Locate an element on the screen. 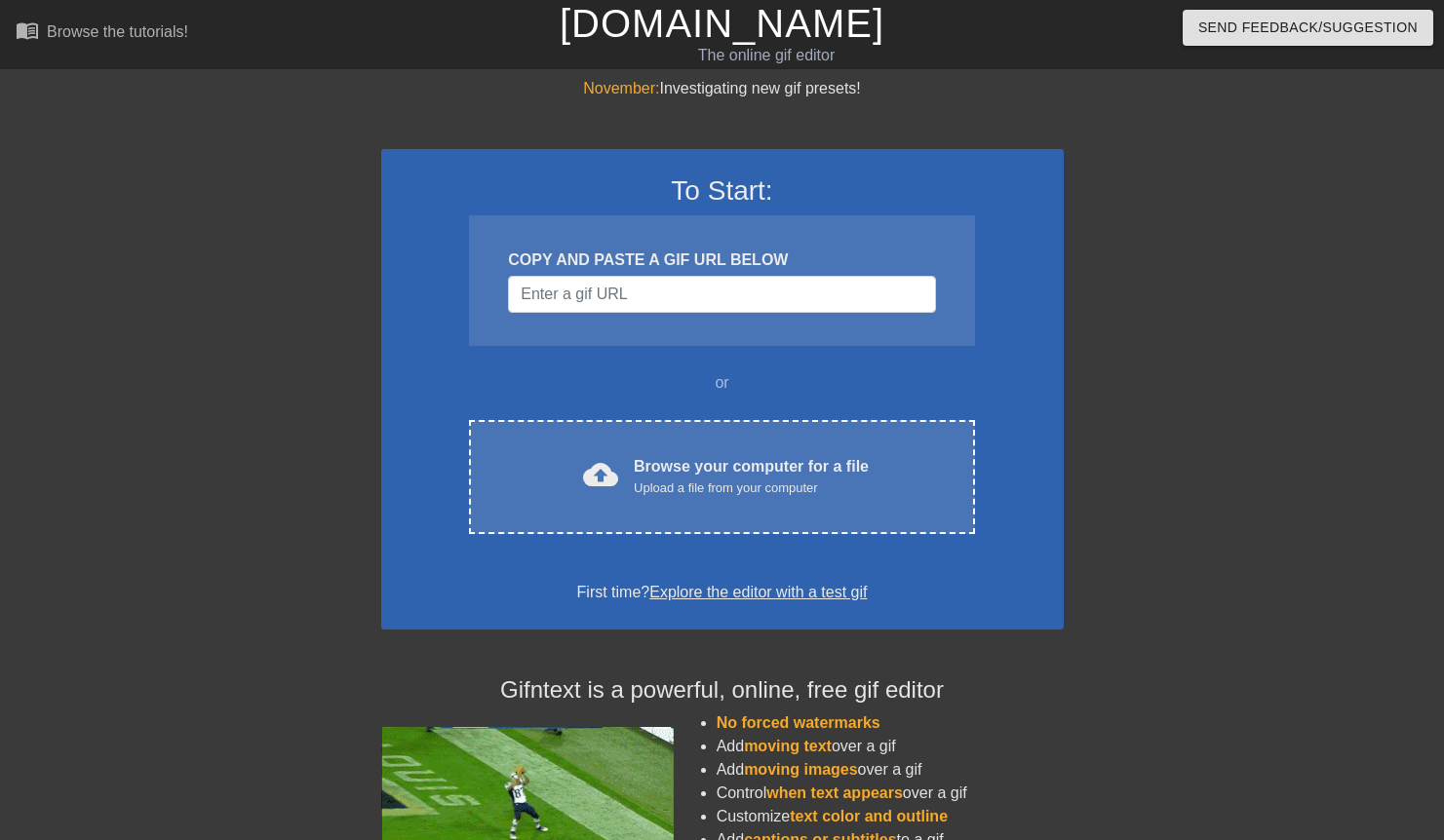 The image size is (1444, 840). h3: To Start: is located at coordinates (722, 191).